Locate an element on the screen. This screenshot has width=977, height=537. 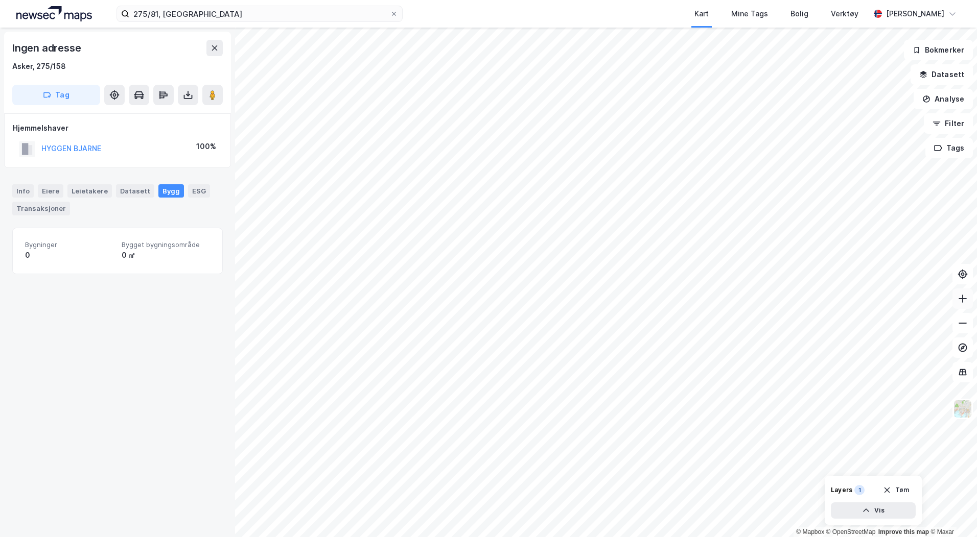
img: Z is located at coordinates (962, 409).